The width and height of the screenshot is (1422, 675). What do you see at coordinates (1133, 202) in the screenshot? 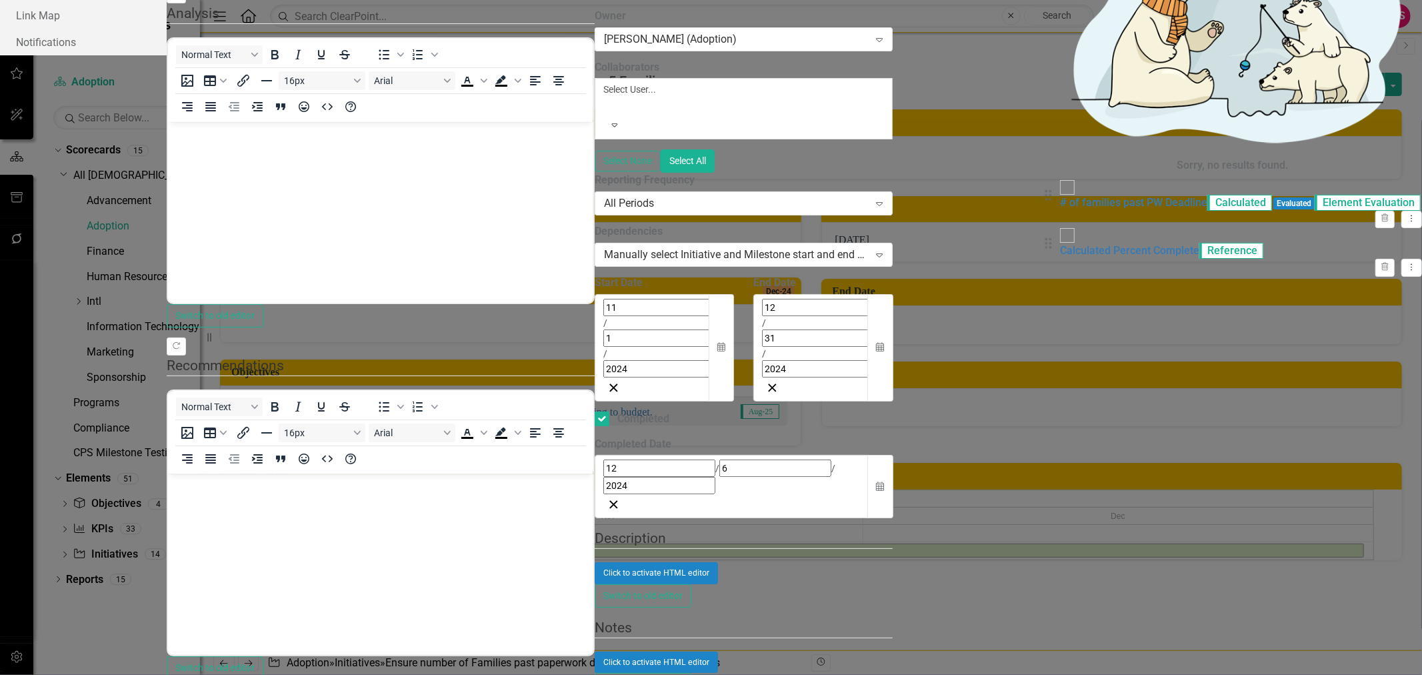
I see `a: # of families past PW Deadline` at bounding box center [1133, 202].